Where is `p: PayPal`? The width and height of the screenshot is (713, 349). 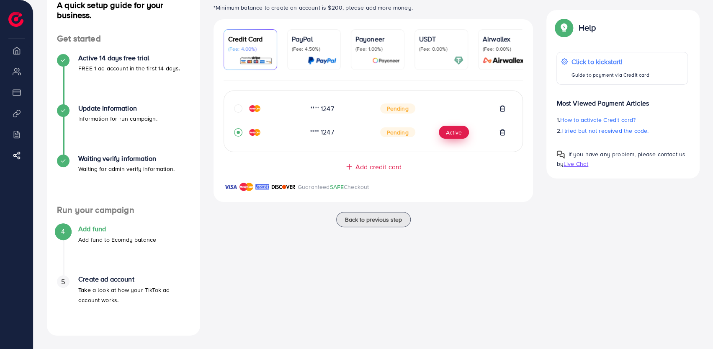
p: PayPal is located at coordinates (314, 39).